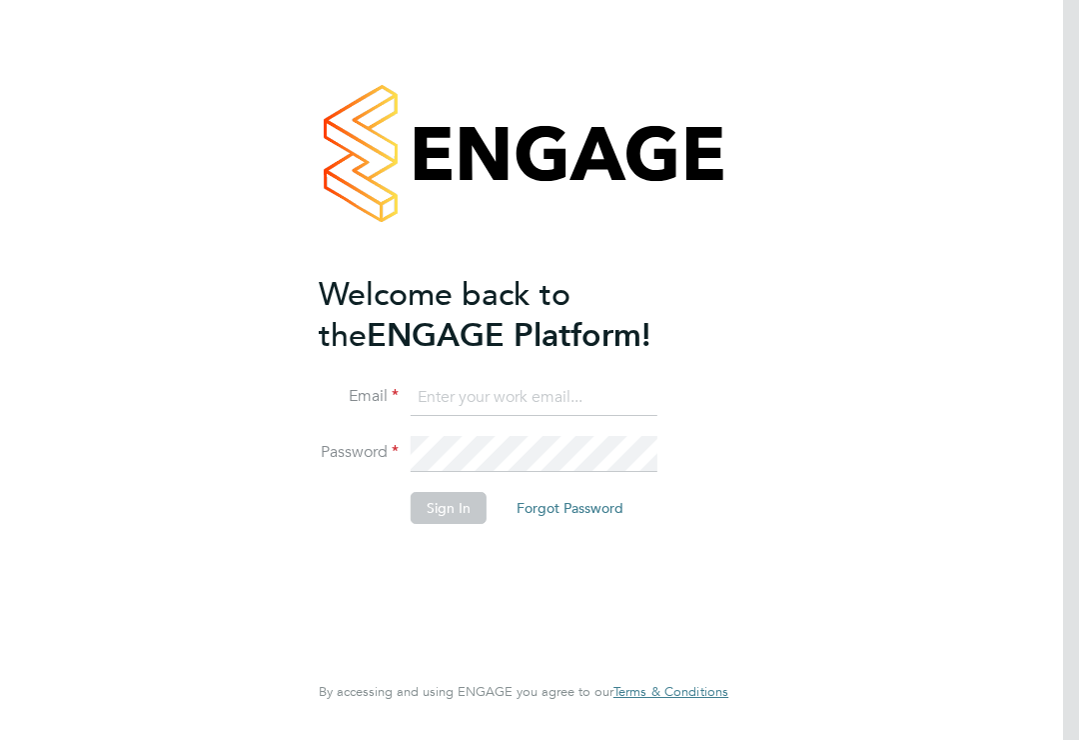 Image resolution: width=1079 pixels, height=740 pixels. Describe the element at coordinates (445, 315) in the screenshot. I see `span: Welcome back to the` at that location.